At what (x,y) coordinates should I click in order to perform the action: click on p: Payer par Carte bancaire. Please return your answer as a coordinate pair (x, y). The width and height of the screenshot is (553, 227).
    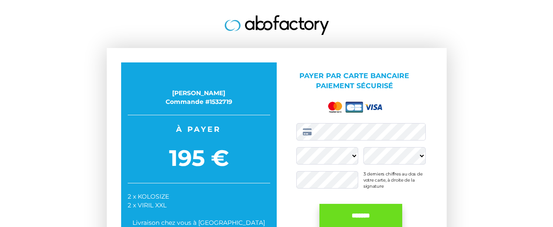
    Looking at the image, I should click on (354, 81).